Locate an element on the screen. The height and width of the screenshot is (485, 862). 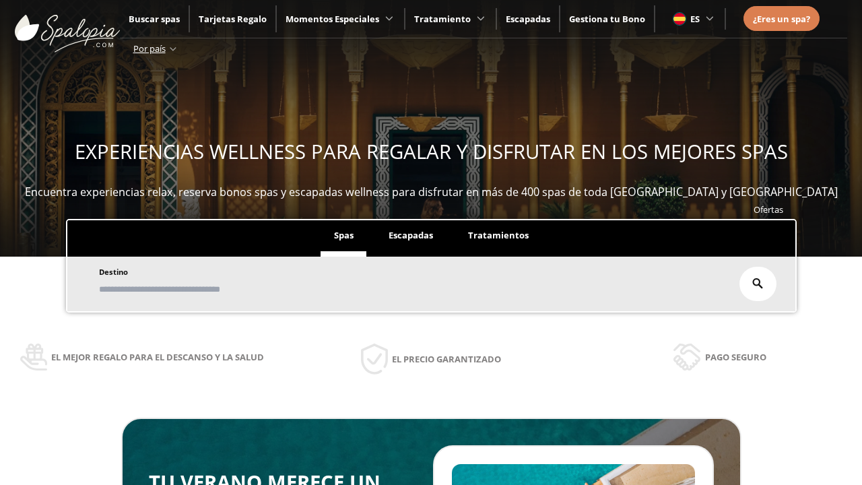
span: El precio garantizado is located at coordinates (446, 359).